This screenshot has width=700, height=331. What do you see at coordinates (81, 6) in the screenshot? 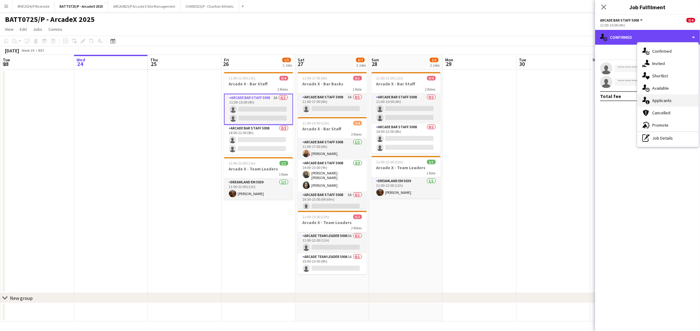
I see `button: BATT0725/P - ArcadeX 2025` at bounding box center [81, 6].